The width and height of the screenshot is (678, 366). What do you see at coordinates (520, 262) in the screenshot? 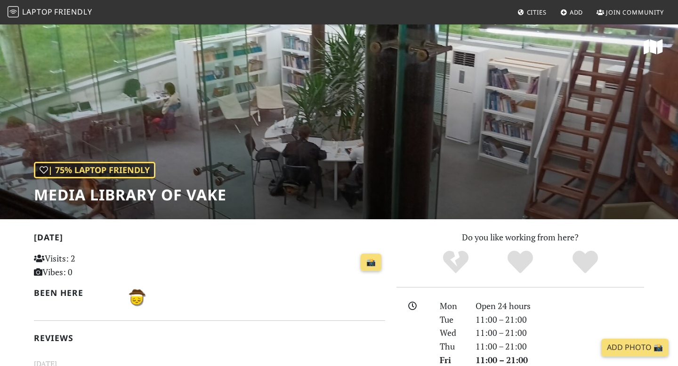
I see `div: Yes` at bounding box center [520, 262].